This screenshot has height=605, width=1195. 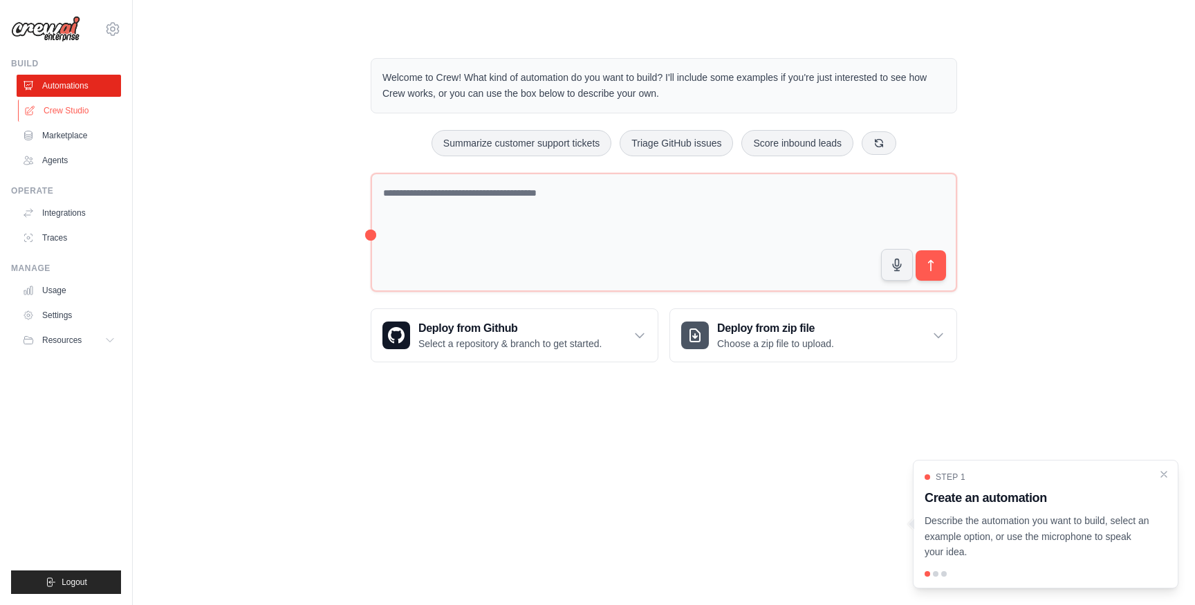 What do you see at coordinates (1164, 474) in the screenshot?
I see `button: Close walkthrough` at bounding box center [1164, 474].